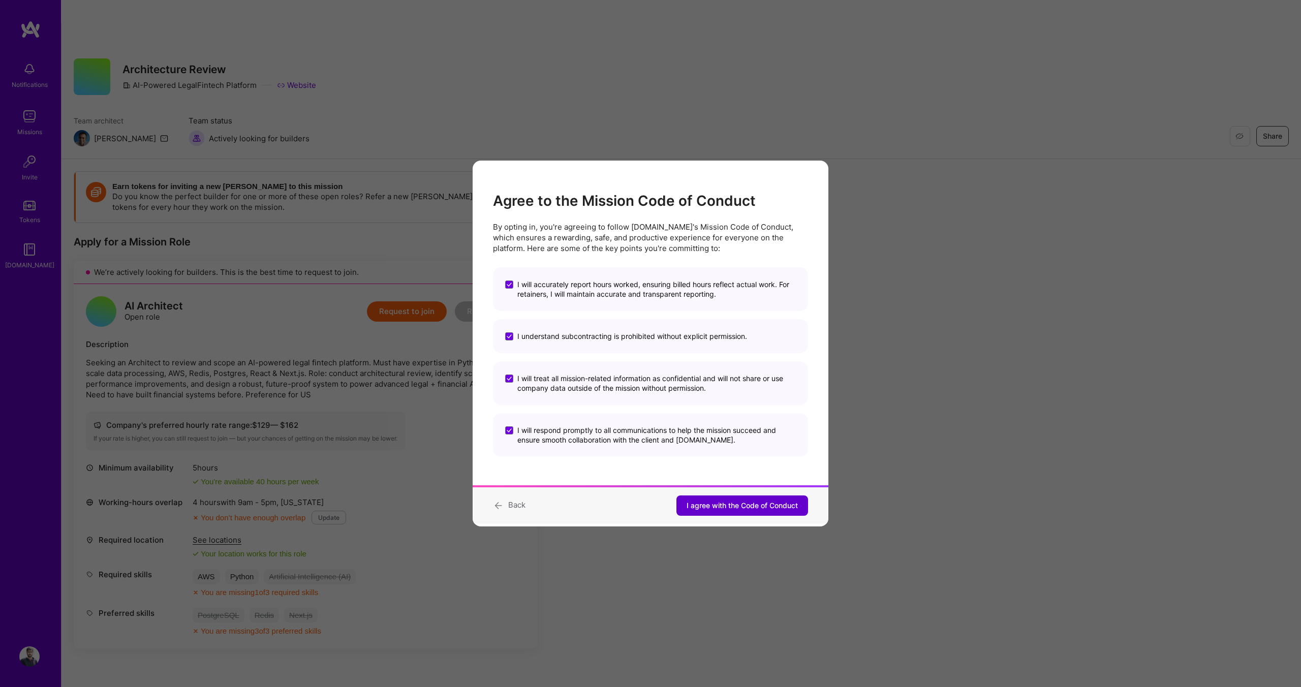 The width and height of the screenshot is (1301, 687). I want to click on span: I agree with the Code of Conduct, so click(742, 506).